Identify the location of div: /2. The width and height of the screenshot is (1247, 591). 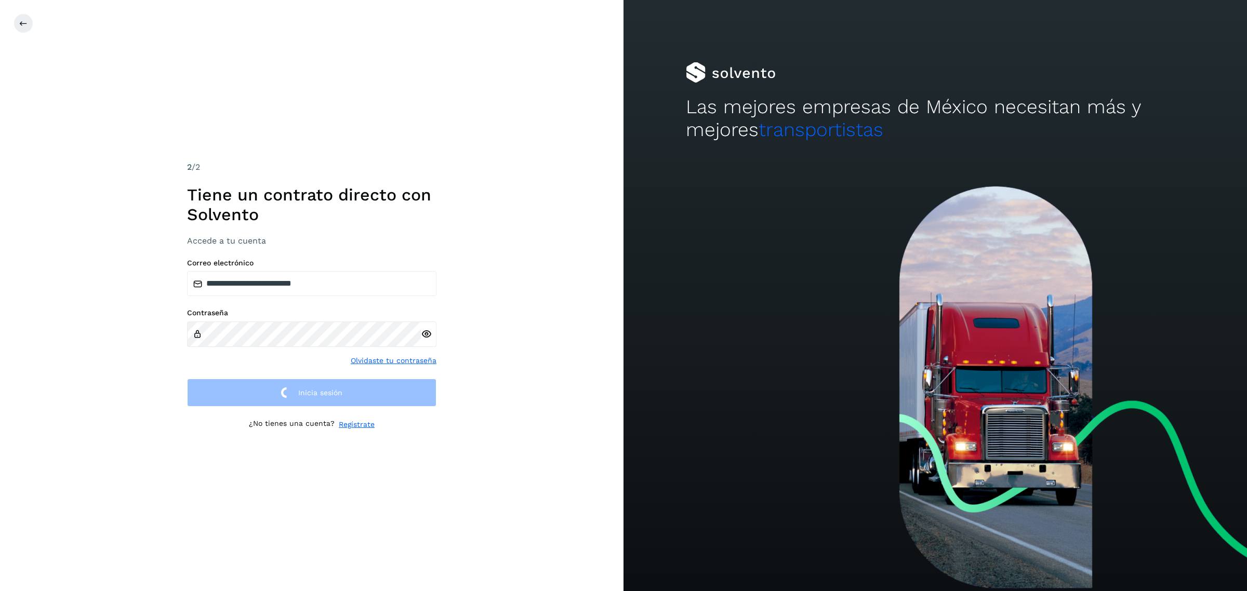
(312, 167).